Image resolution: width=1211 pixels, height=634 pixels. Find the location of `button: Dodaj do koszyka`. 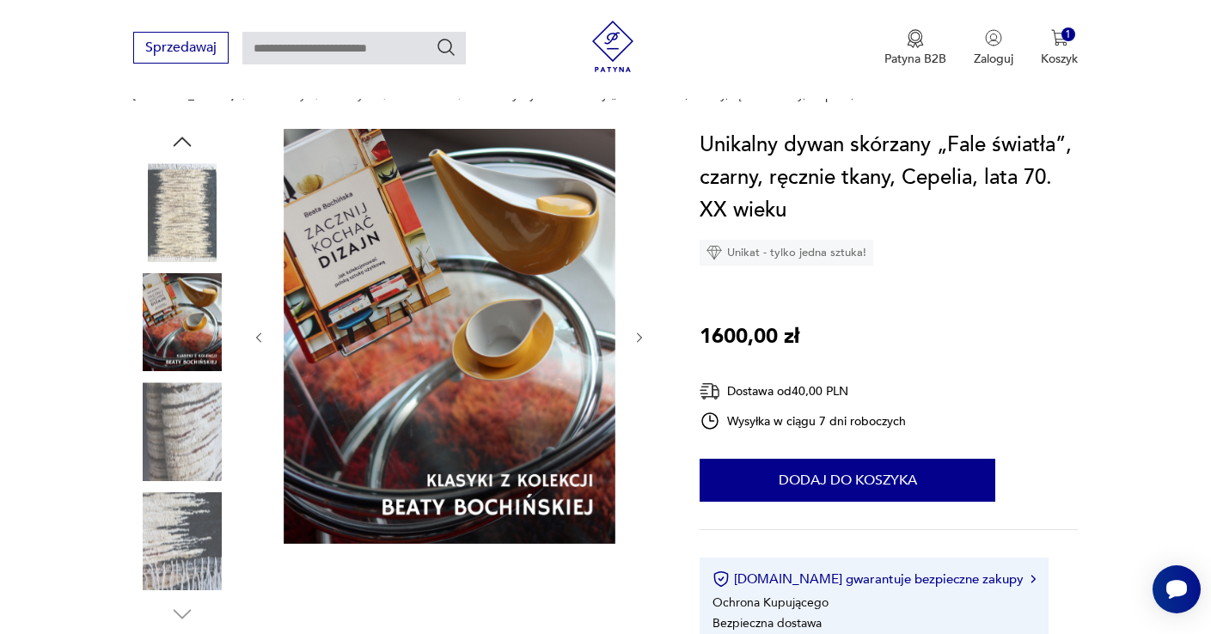

button: Dodaj do koszyka is located at coordinates (848, 481).